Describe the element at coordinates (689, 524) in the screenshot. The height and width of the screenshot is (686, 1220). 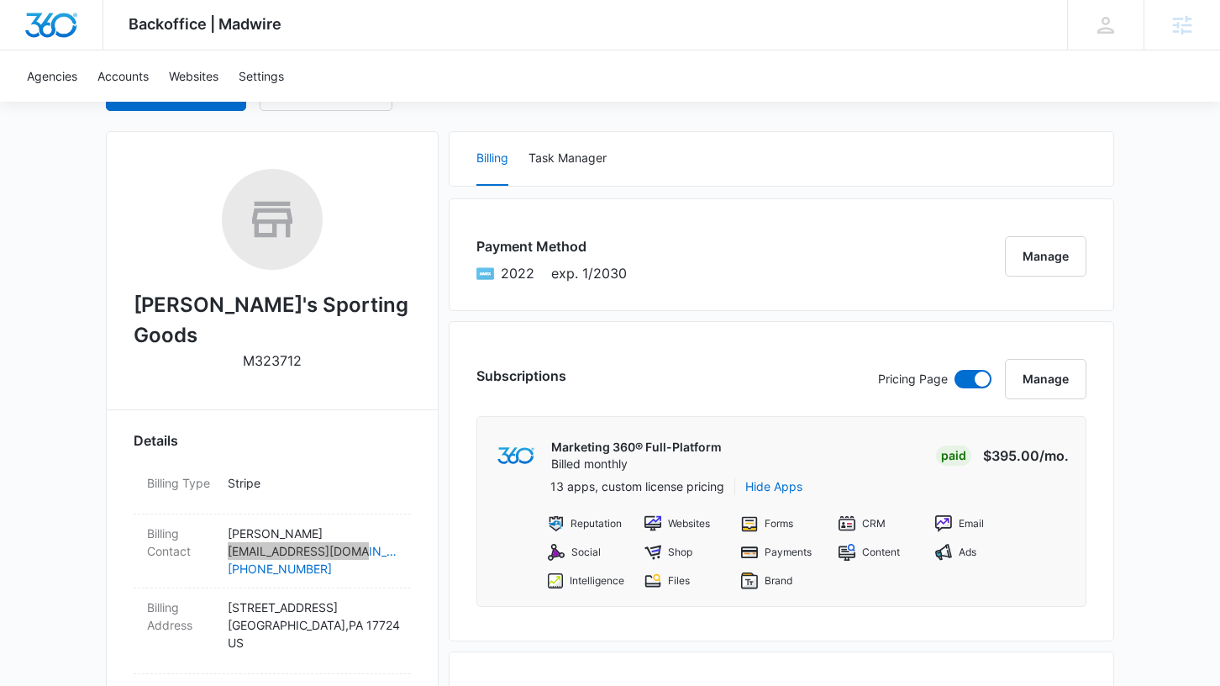
I see `p: Websites` at that location.